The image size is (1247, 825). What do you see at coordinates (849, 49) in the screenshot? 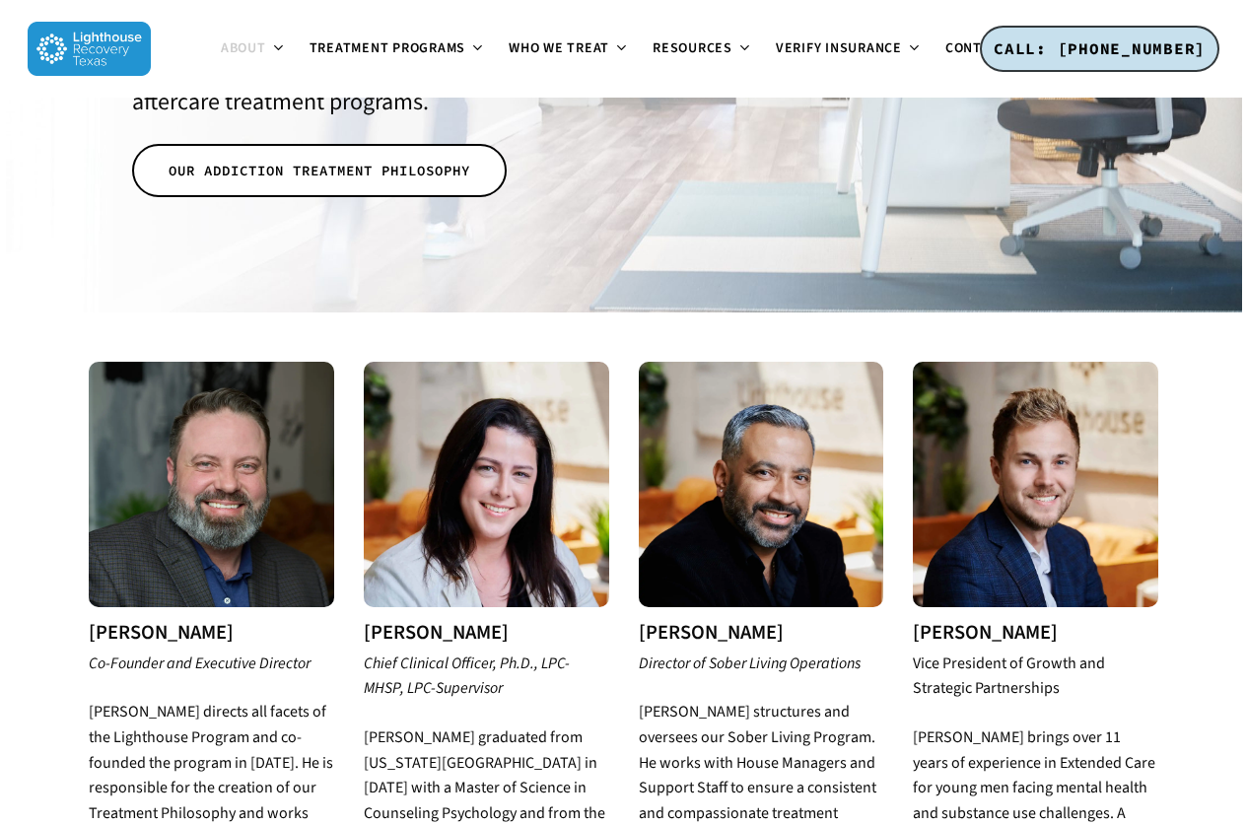
I see `a: Verify Insurance` at bounding box center [849, 49].